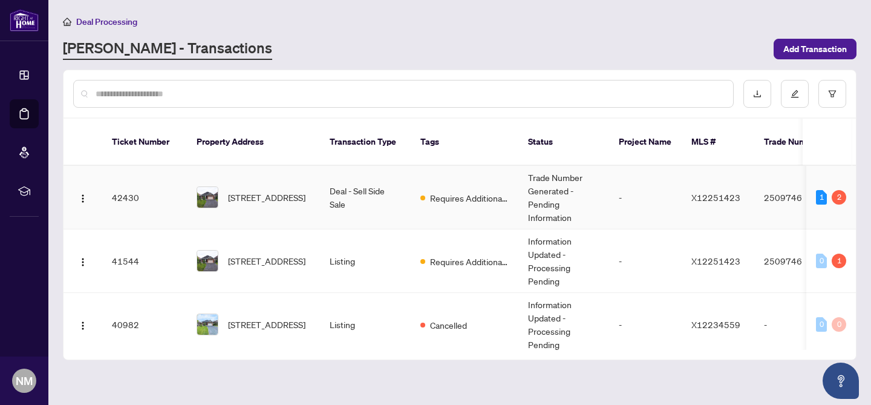  I want to click on span: edit, so click(795, 94).